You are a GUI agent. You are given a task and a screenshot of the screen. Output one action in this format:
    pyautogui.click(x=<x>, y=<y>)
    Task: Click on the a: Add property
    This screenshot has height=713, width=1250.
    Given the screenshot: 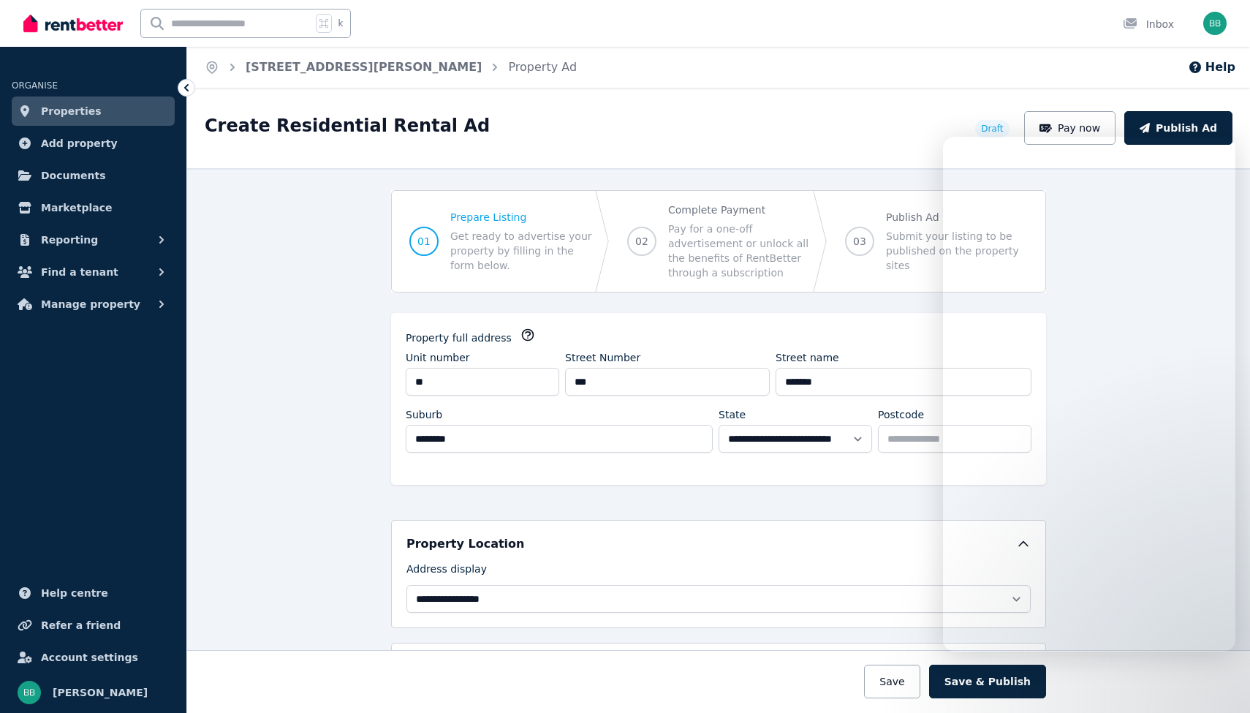 What is the action you would take?
    pyautogui.click(x=93, y=143)
    